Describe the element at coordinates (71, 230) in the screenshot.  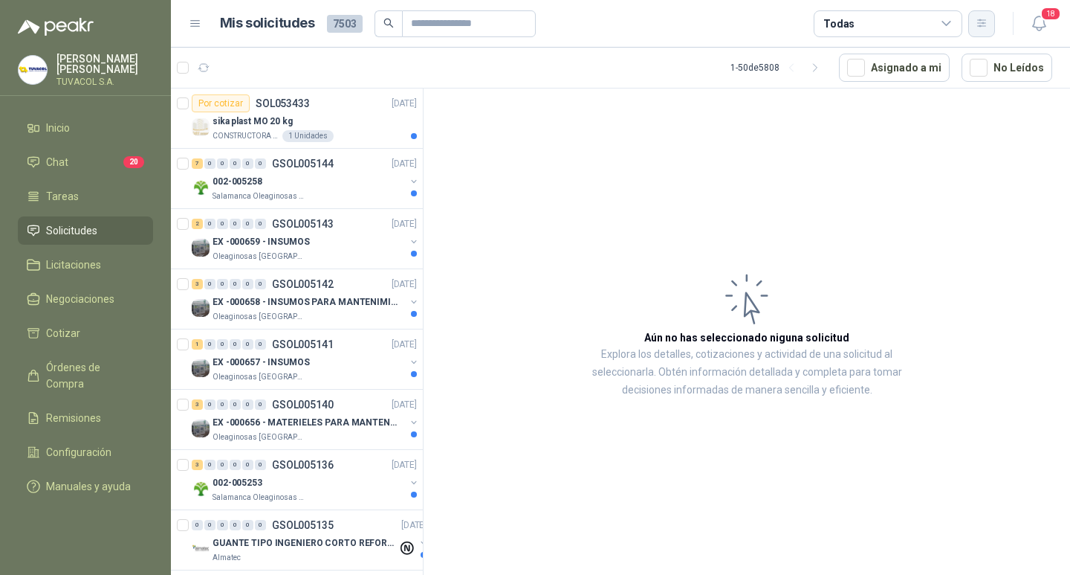
I see `span: Solicitudes` at that location.